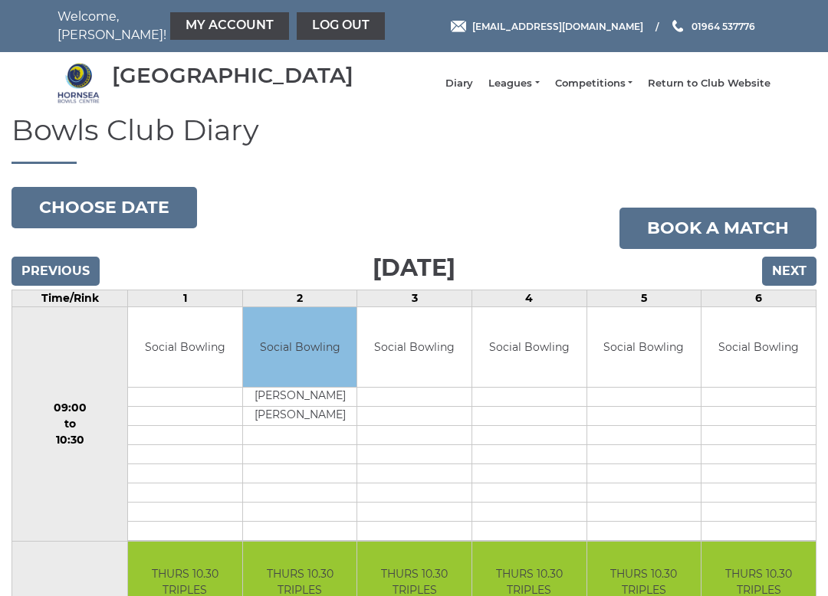  Describe the element at coordinates (723, 25) in the screenshot. I see `span: 01964 537776` at that location.